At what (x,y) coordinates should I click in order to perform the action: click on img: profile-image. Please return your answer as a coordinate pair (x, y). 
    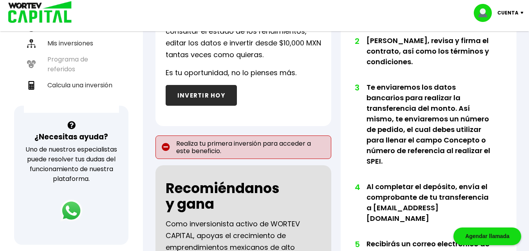
    Looking at the image, I should click on (486, 13).